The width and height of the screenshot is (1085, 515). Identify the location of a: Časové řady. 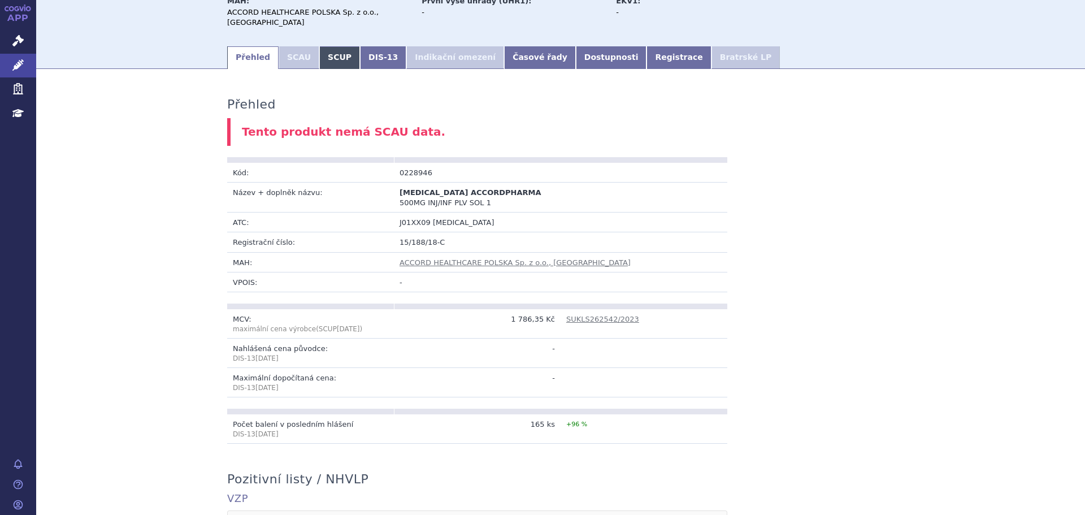
(540, 58).